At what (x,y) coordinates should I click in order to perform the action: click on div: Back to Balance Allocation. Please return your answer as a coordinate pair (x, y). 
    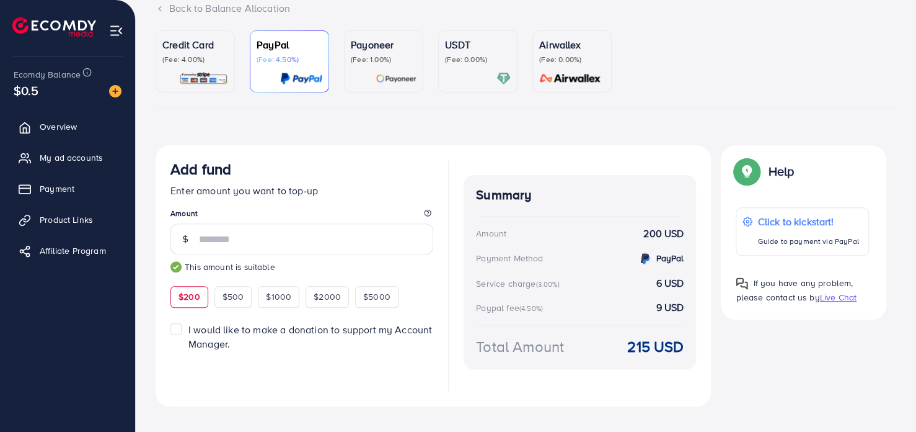
    Looking at the image, I should click on (526, 8).